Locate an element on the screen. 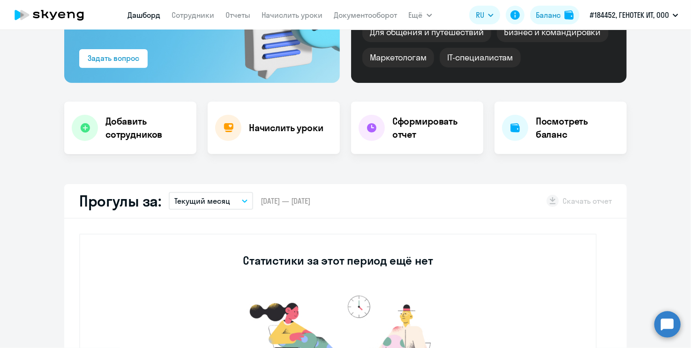  div: Маркетологам is located at coordinates (398, 58).